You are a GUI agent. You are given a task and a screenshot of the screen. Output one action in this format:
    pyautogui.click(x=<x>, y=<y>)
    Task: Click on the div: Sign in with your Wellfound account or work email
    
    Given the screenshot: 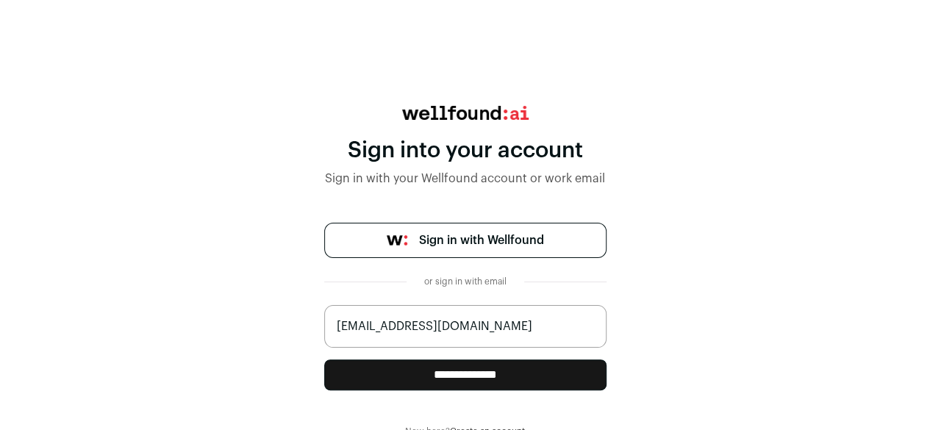 What is the action you would take?
    pyautogui.click(x=465, y=179)
    